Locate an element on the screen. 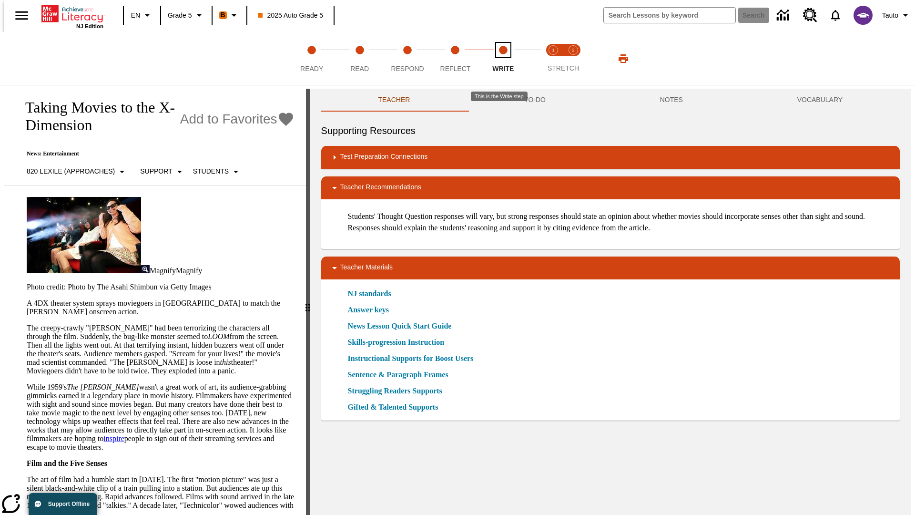 The image size is (915, 515). button: Scaffolds, Support is located at coordinates (163, 172).